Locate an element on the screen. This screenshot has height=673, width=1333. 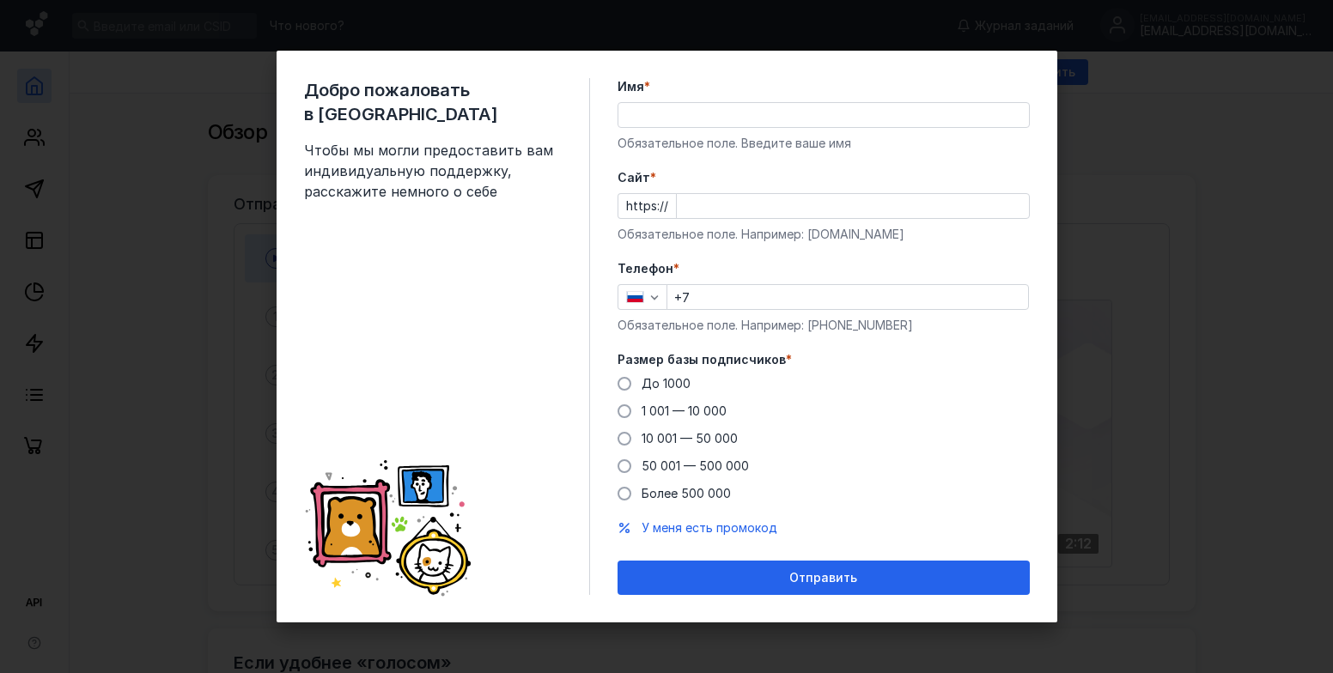
span: 50 001 — 500 000 is located at coordinates (695, 465).